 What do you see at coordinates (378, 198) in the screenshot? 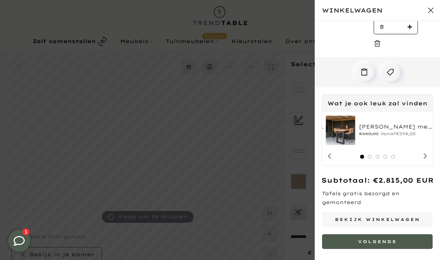
I see `p: Tafels gratis bezorgd en gemonteerd` at bounding box center [378, 198].